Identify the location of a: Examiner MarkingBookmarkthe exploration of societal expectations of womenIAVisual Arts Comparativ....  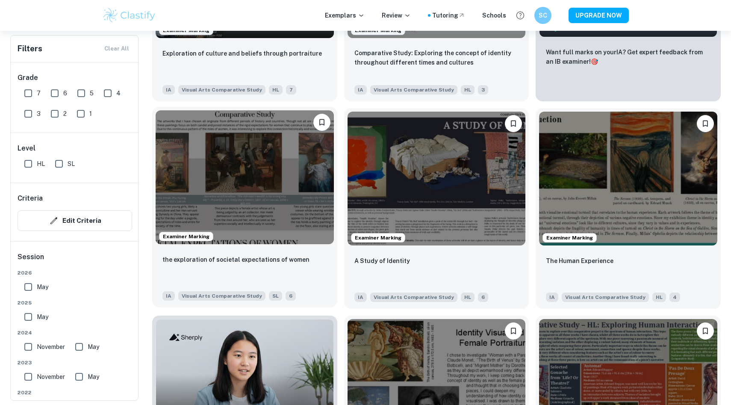
(244, 208).